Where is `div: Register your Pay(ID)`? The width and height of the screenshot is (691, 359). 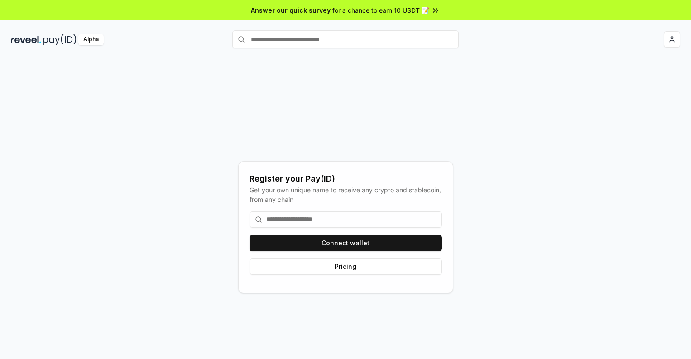 div: Register your Pay(ID) is located at coordinates (346, 179).